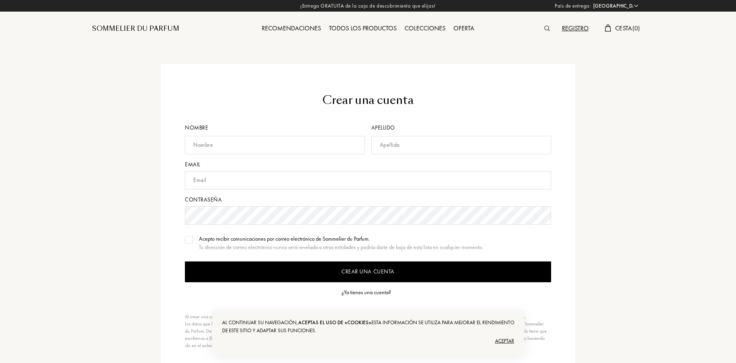 The height and width of the screenshot is (363, 736). Describe the element at coordinates (136, 29) in the screenshot. I see `div: Sommelier du Parfum` at that location.